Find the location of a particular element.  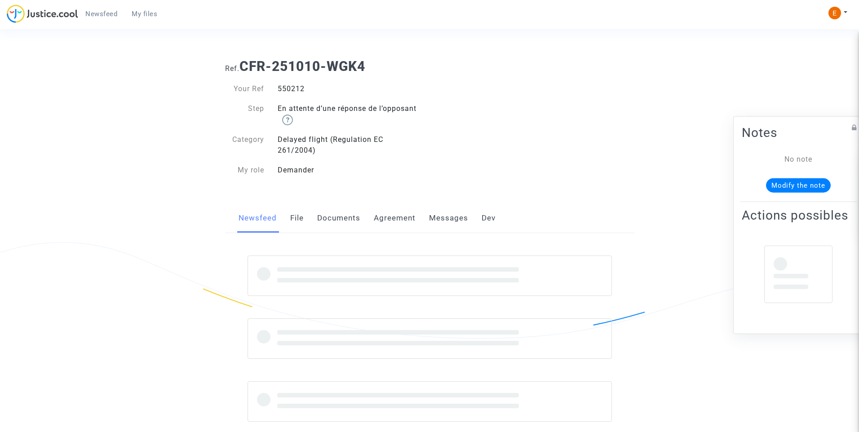

span: My files is located at coordinates (144, 14).